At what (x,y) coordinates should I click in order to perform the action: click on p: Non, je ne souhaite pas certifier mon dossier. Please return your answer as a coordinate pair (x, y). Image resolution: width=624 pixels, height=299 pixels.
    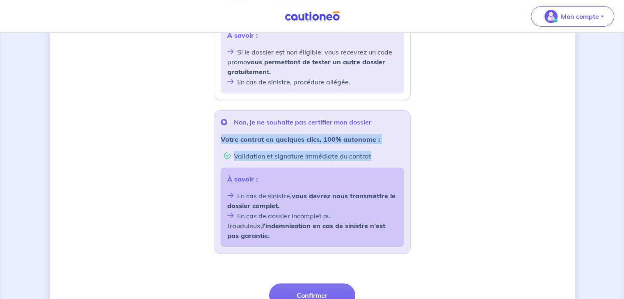
    Looking at the image, I should click on (302, 122).